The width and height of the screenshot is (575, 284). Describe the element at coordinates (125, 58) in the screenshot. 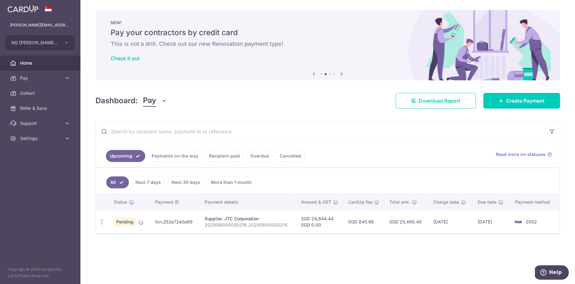

I see `a: Check it out` at that location.